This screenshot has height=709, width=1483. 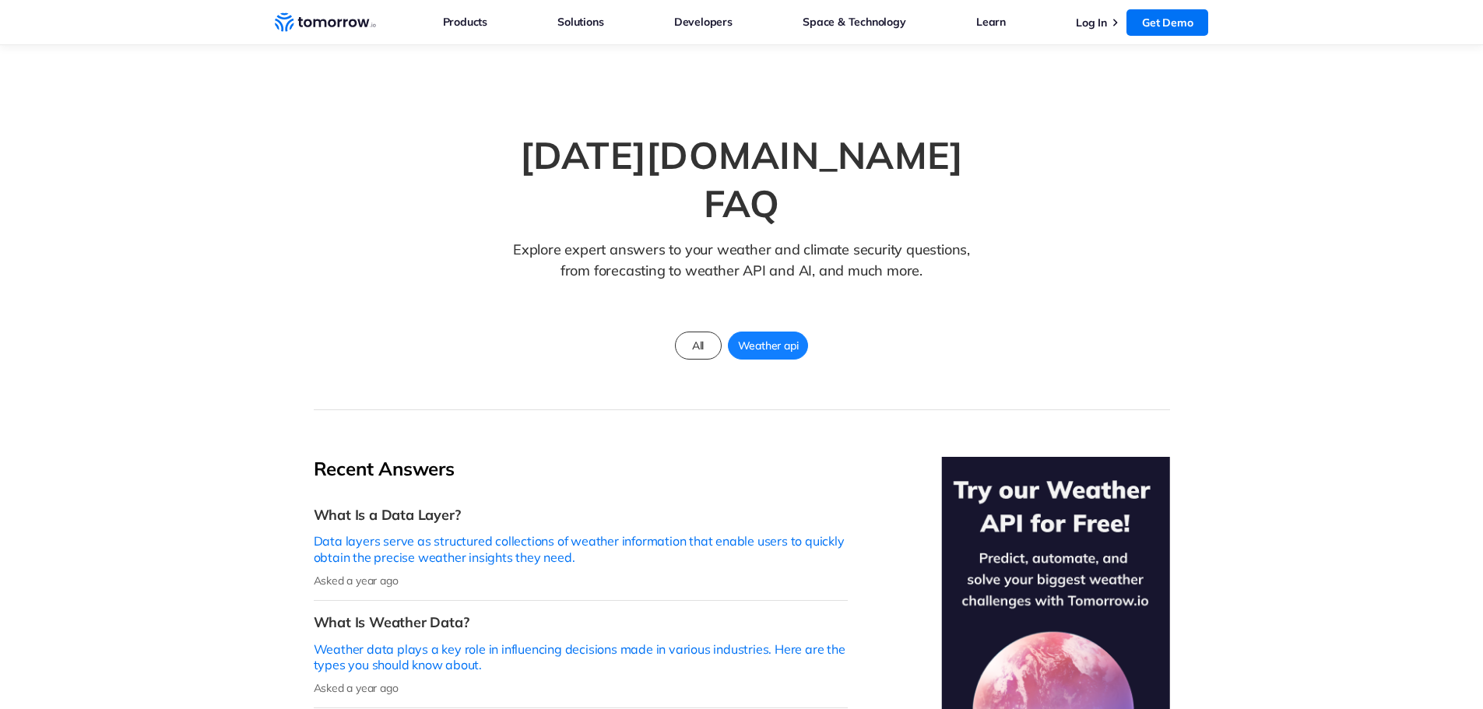 I want to click on h3: What Is Weather Data?, so click(x=581, y=622).